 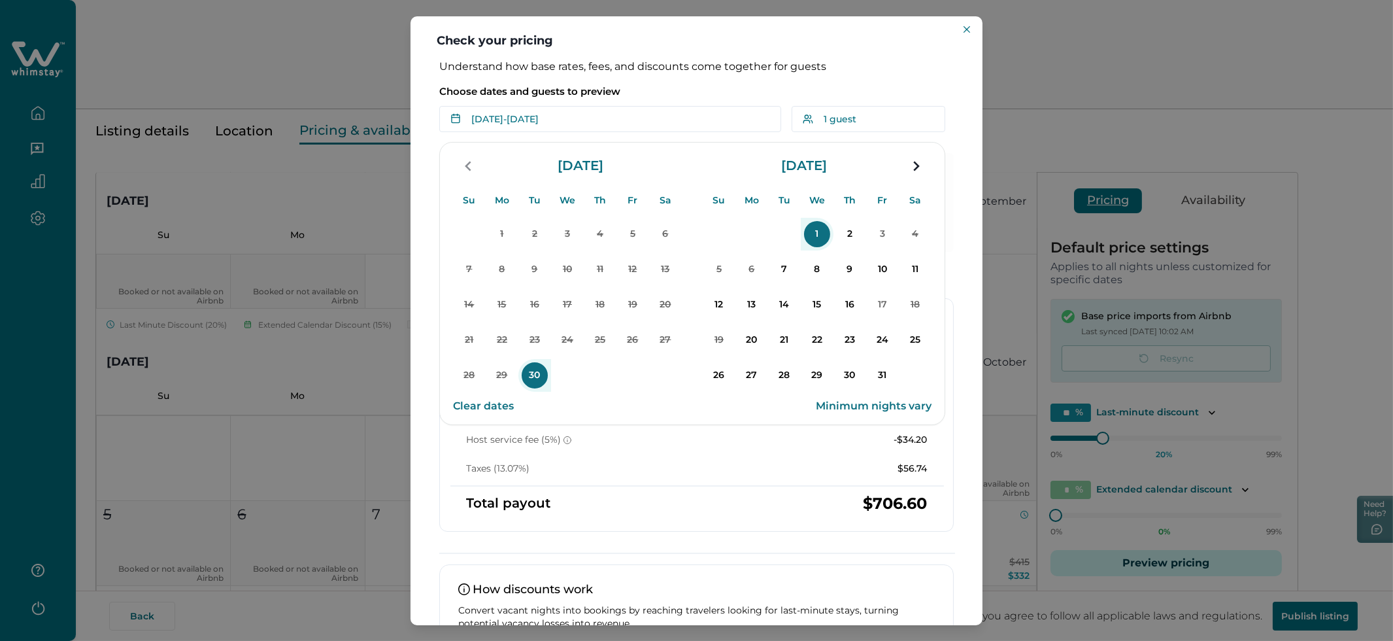 I want to click on p: Mo, so click(x=502, y=200).